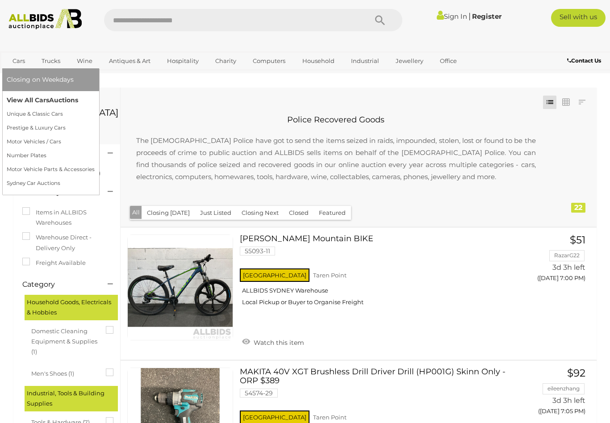 The height and width of the screenshot is (423, 610). What do you see at coordinates (67, 218) in the screenshot?
I see `label: Items in ALLBIDS Warehouses` at bounding box center [67, 218].